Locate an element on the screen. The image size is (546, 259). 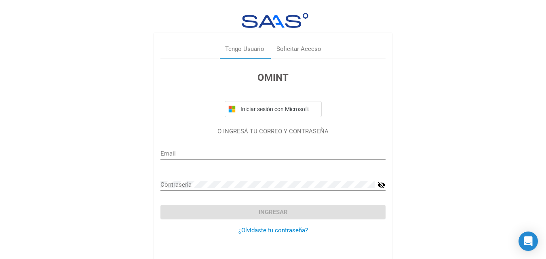
span: Ingresar is located at coordinates (273, 212).